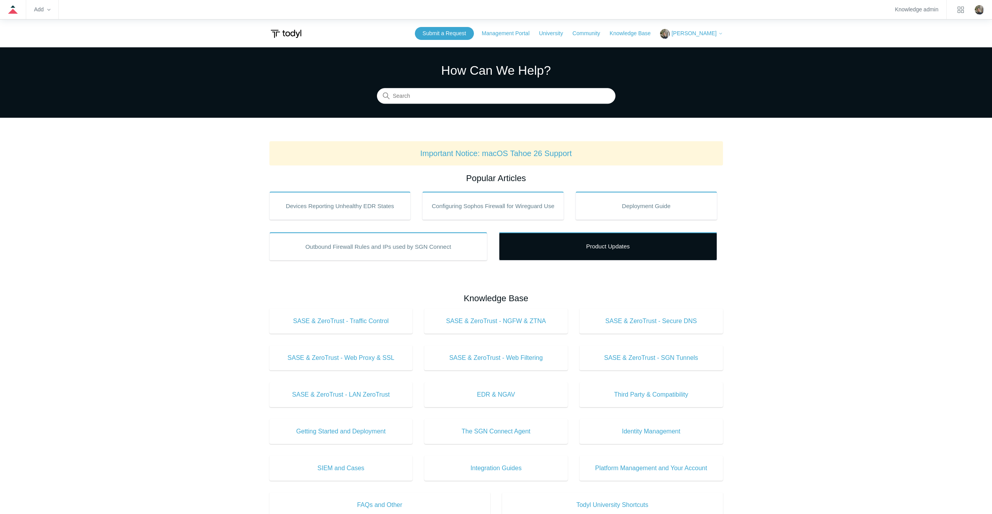 This screenshot has width=992, height=514. What do you see at coordinates (651, 321) in the screenshot?
I see `a: SASE & ZeroTrust - Secure DNS` at bounding box center [651, 321].